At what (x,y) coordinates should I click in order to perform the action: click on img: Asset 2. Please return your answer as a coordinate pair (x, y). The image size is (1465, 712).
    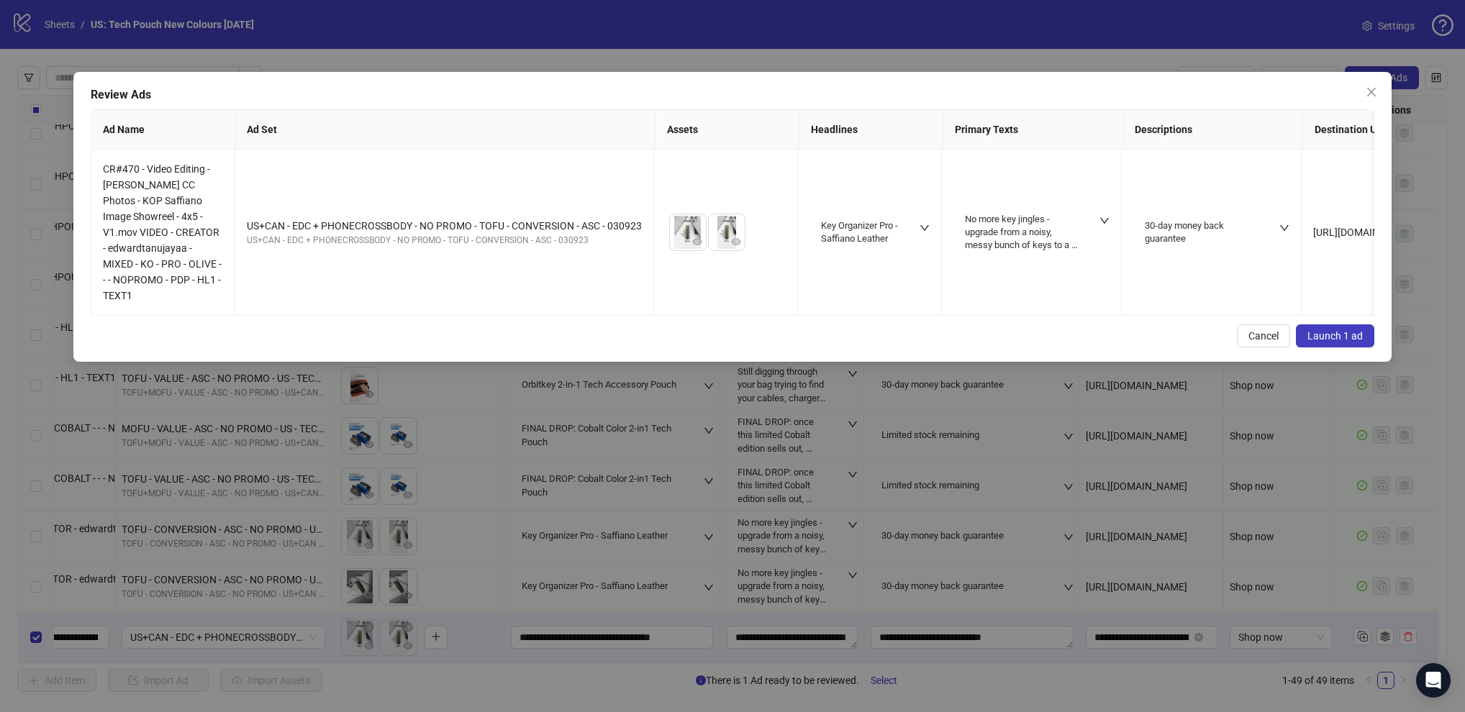
    Looking at the image, I should click on (727, 232).